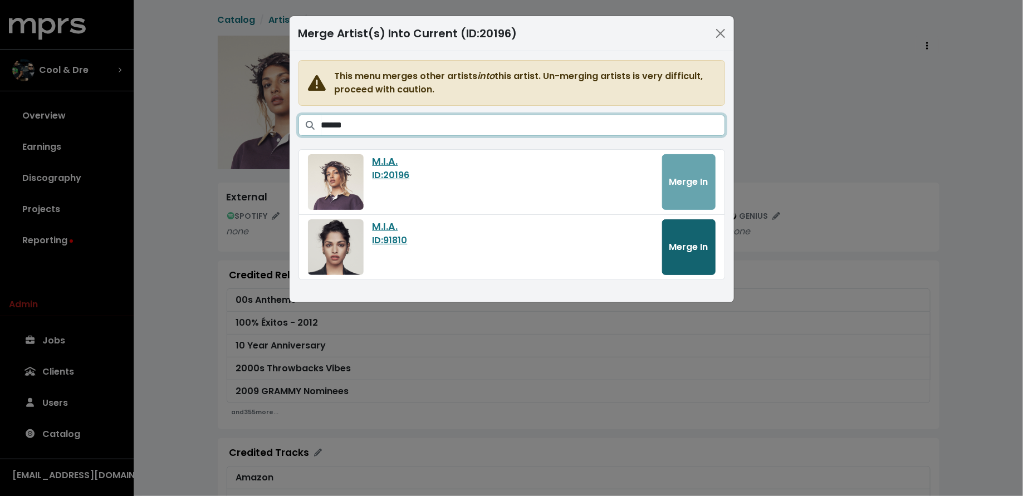 The width and height of the screenshot is (1023, 496). What do you see at coordinates (721, 33) in the screenshot?
I see `button: Close` at bounding box center [721, 33].